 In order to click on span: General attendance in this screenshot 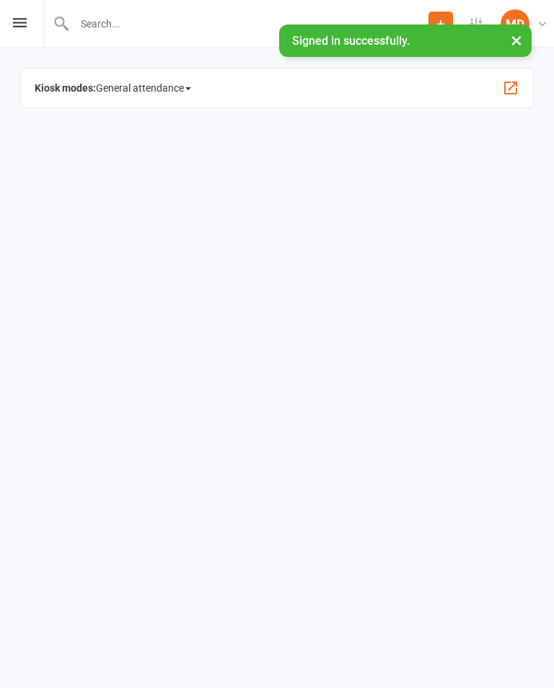, I will do `click(144, 88)`.